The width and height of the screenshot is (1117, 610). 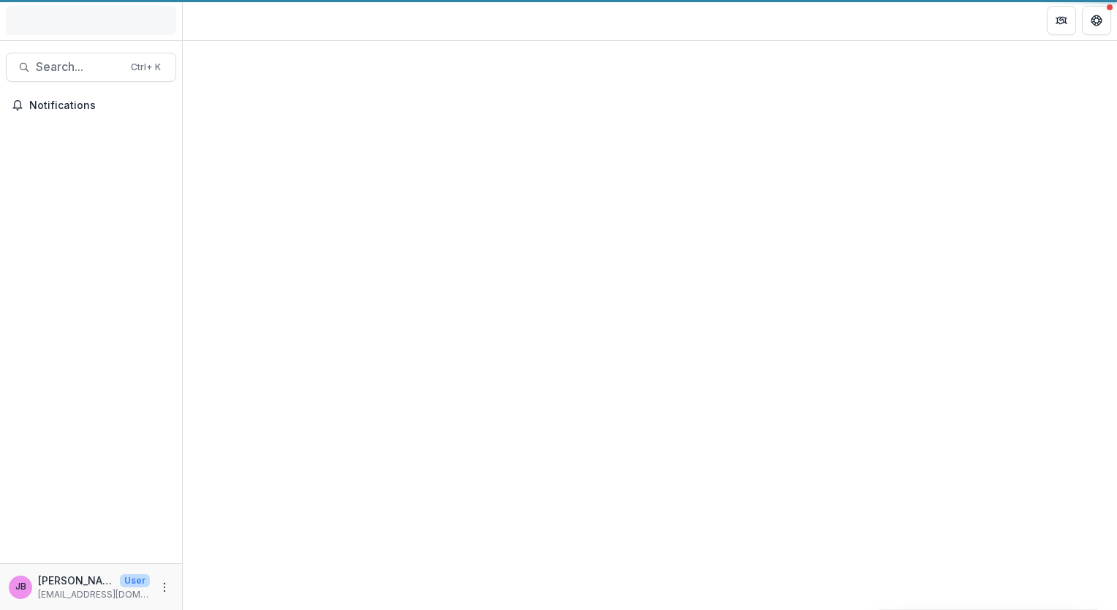 I want to click on button: Get Help, so click(x=1097, y=20).